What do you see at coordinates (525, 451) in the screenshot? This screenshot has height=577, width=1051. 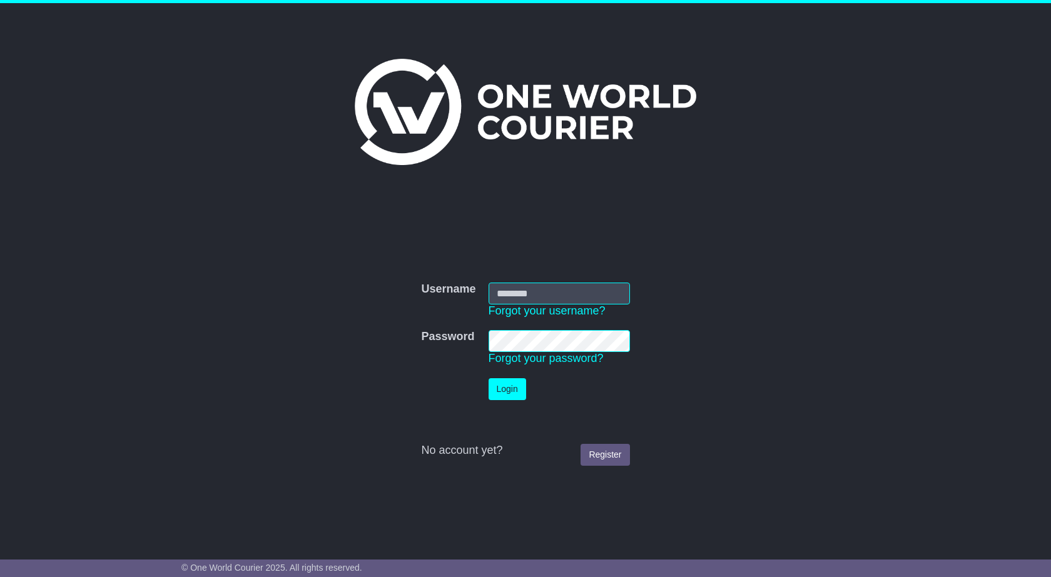 I see `div: No account yet?` at bounding box center [525, 451].